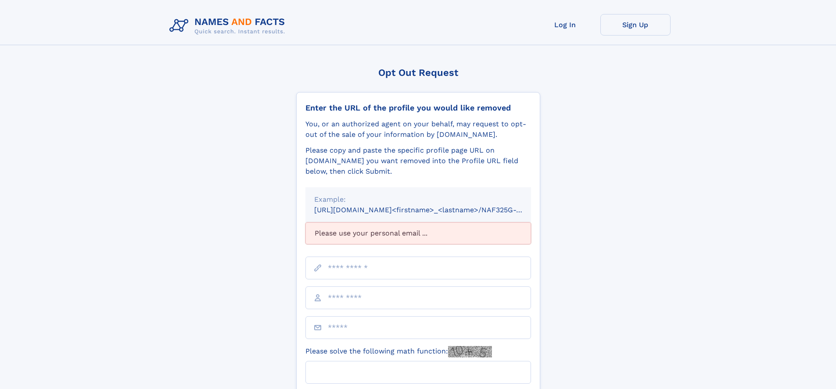 The image size is (836, 389). What do you see at coordinates (565, 25) in the screenshot?
I see `a: Log In` at bounding box center [565, 25].